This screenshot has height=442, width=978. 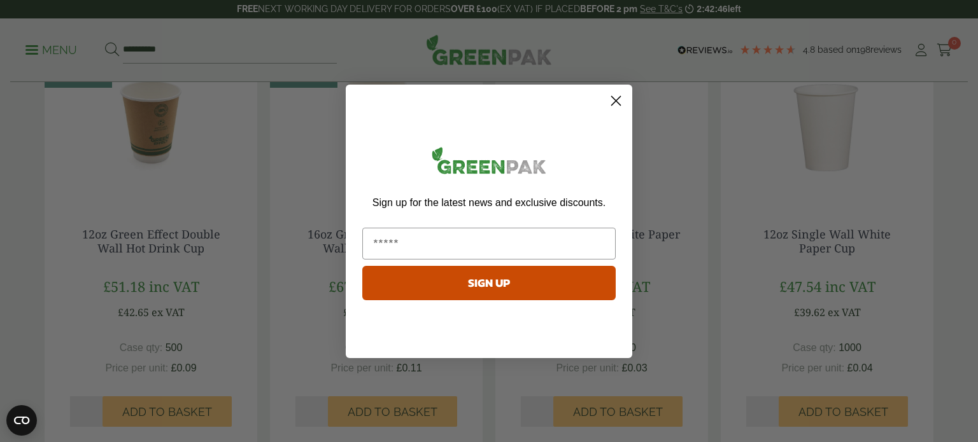 I want to click on button: Close dialog, so click(x=615, y=101).